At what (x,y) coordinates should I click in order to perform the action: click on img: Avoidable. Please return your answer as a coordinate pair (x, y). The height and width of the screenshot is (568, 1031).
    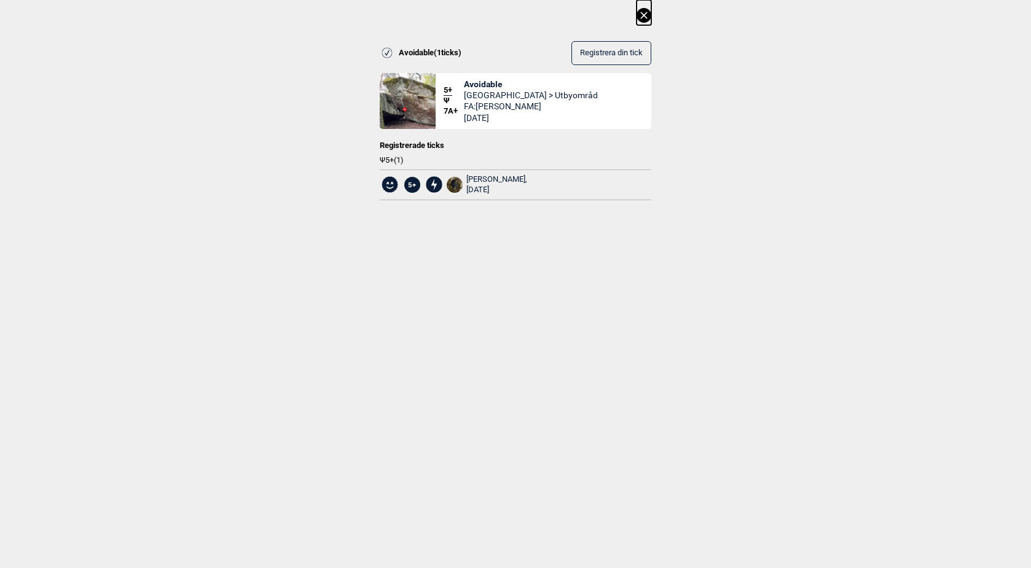
    Looking at the image, I should click on (407, 101).